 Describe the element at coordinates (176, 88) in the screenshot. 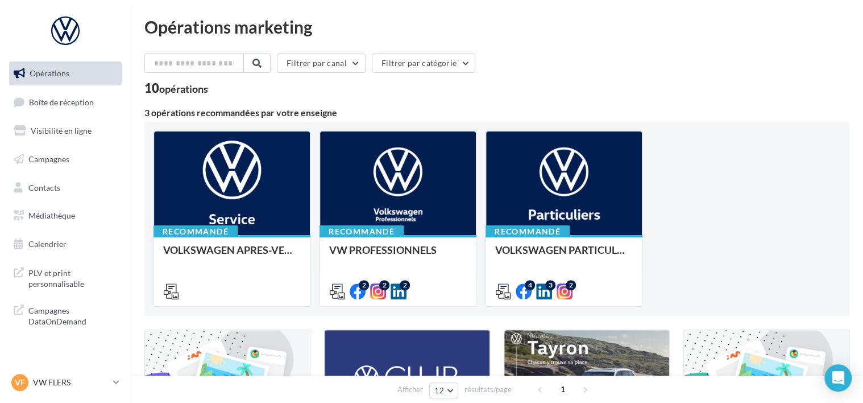

I see `div: 10` at that location.